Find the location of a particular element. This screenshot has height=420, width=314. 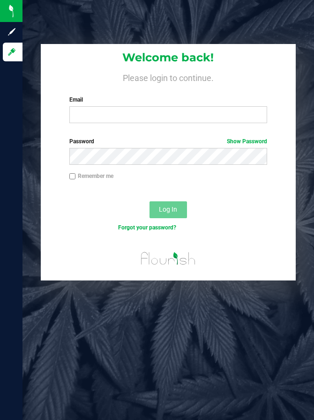

button: Log In is located at coordinates (168, 210).